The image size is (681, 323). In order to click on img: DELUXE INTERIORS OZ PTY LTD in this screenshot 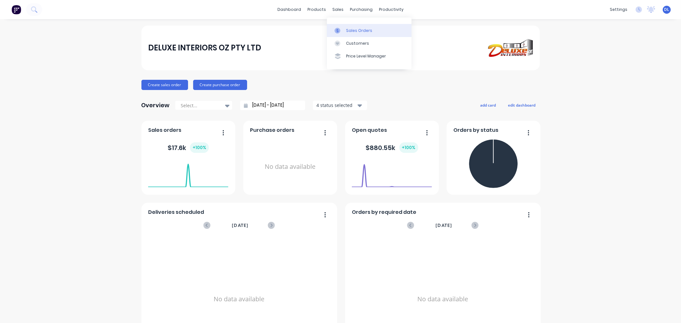, I will do `click(511, 48)`.